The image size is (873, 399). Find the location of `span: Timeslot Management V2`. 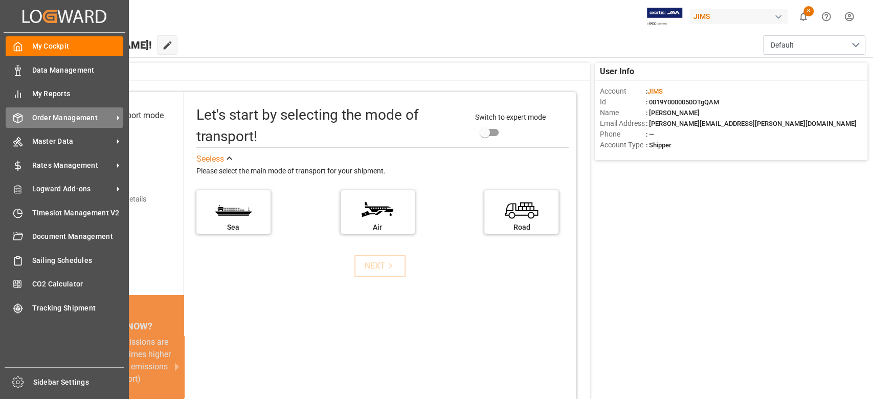

span: Timeslot Management V2 is located at coordinates (78, 213).